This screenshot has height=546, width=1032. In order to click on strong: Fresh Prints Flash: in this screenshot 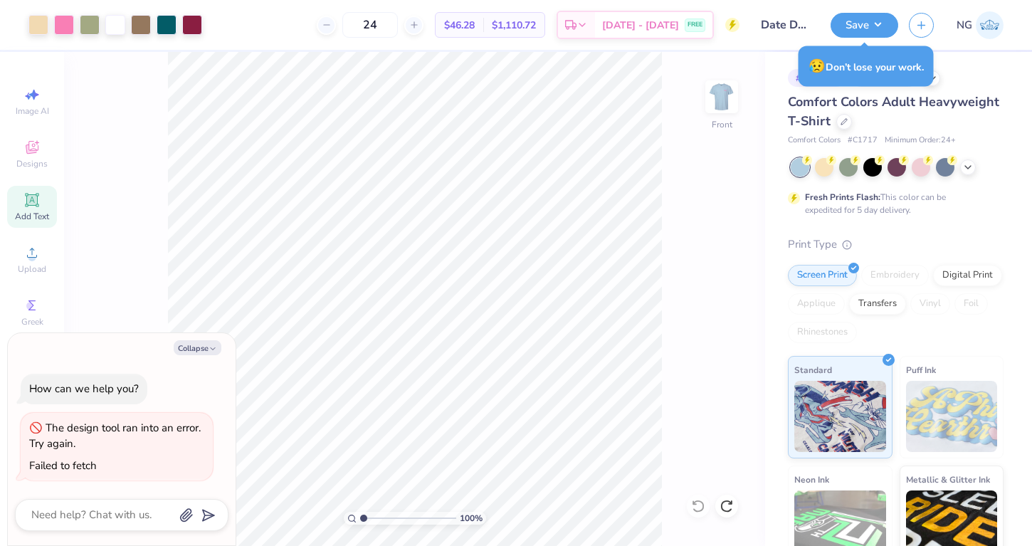, I will do `click(843, 197)`.